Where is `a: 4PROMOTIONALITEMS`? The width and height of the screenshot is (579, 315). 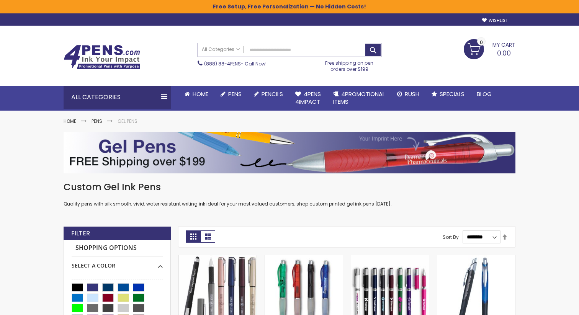 a: 4PROMOTIONALITEMS is located at coordinates (359, 98).